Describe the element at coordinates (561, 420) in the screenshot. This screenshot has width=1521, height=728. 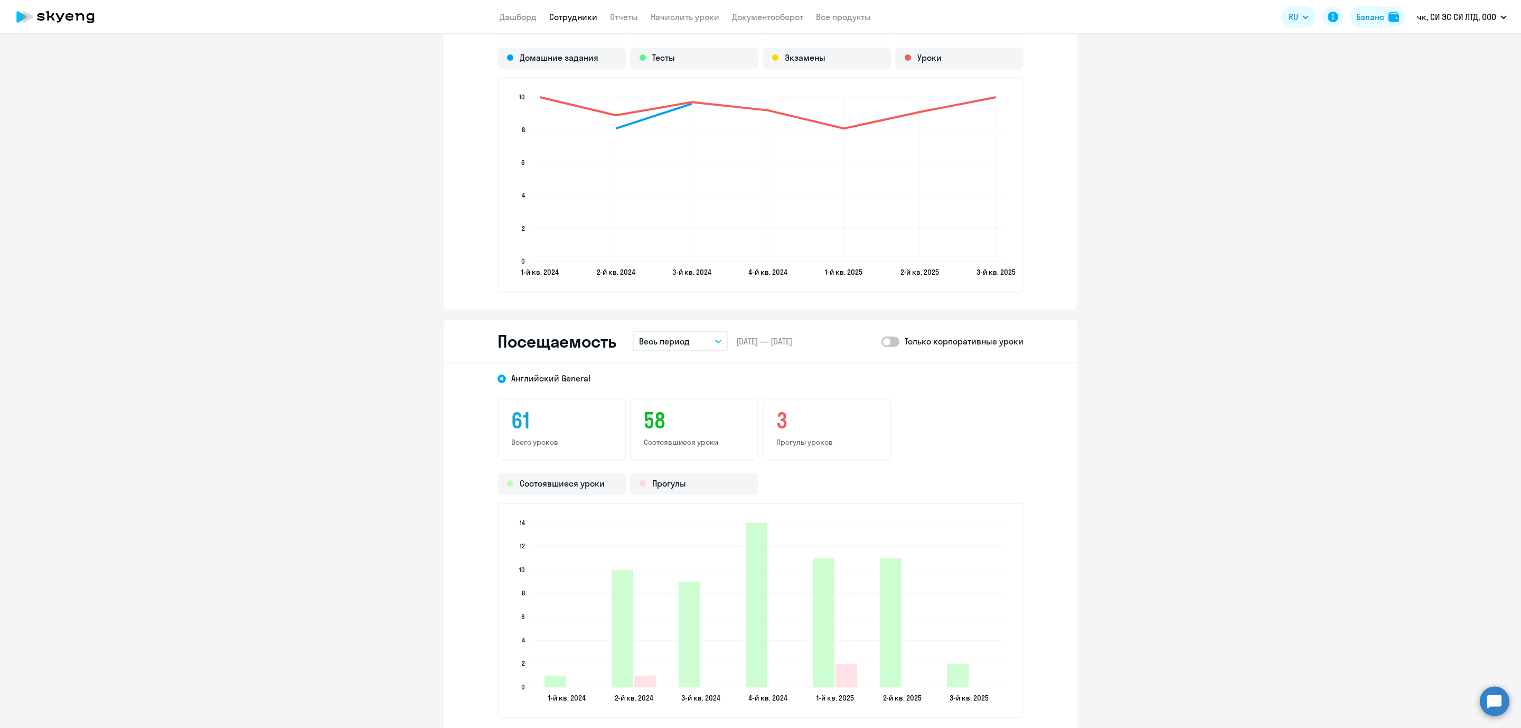
I see `h3: 61` at that location.